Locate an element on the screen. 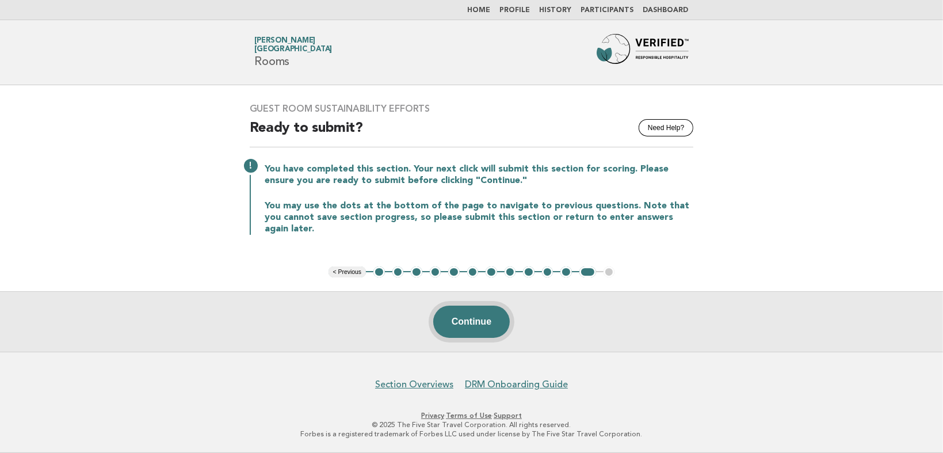  a: Terms of Use is located at coordinates (469, 415).